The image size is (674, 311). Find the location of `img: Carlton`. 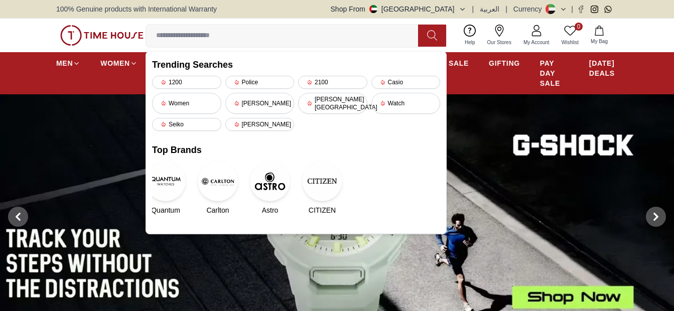

img: Carlton is located at coordinates (218, 181).